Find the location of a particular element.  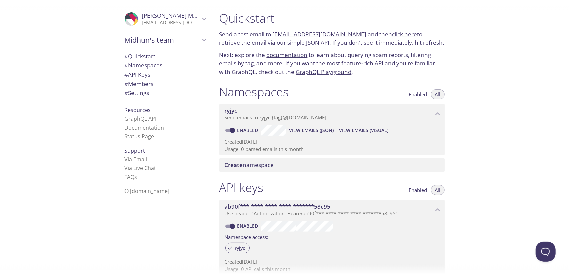

span: View Emails (Visual) is located at coordinates (364, 130).